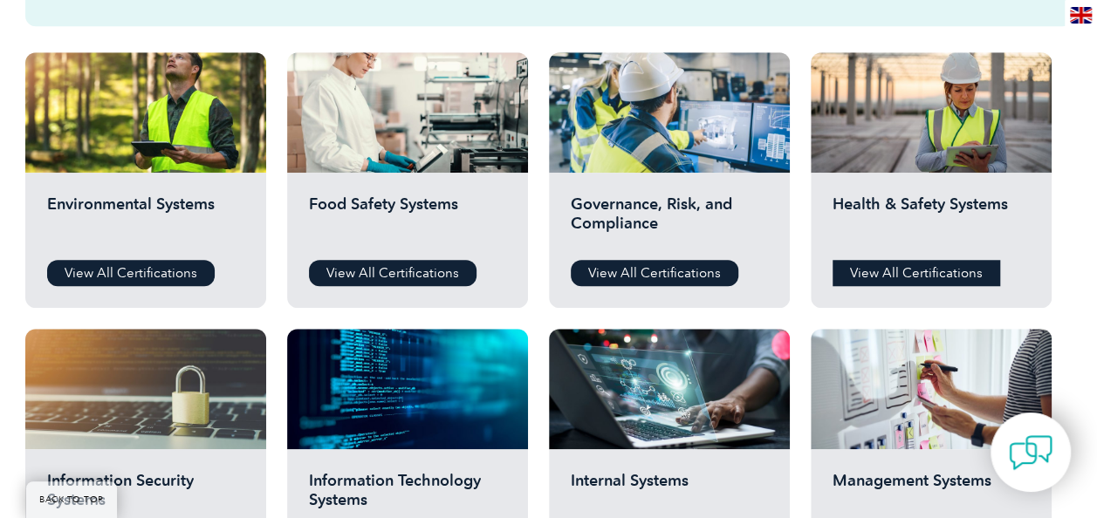 This screenshot has height=518, width=1097. I want to click on a: BACK TO TOP, so click(72, 500).